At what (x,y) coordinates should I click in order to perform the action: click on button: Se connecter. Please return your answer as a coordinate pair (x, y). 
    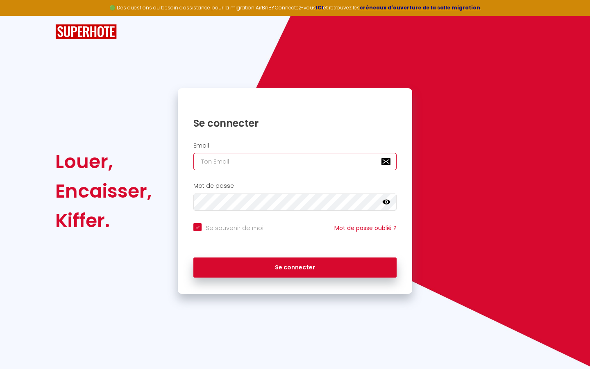
    Looking at the image, I should click on (295, 267).